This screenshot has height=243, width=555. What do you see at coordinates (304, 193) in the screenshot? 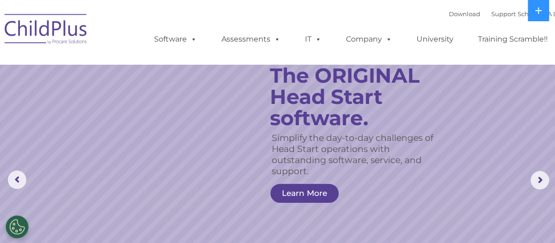
I see `a: Learn More` at bounding box center [304, 193].